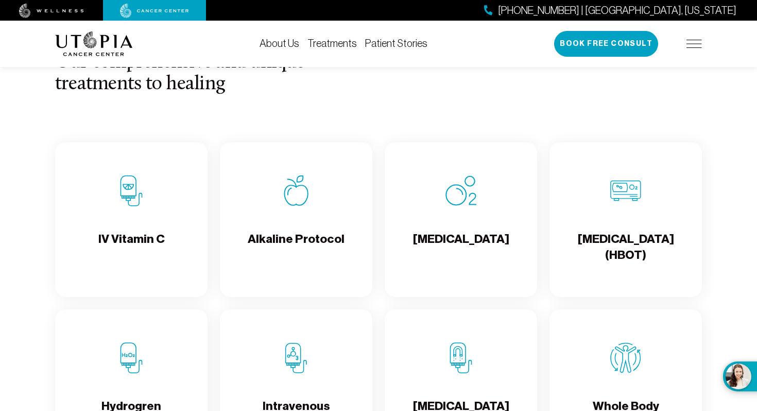  What do you see at coordinates (131, 358) in the screenshot?
I see `img: Hydrogren Peroxide IV Therapy` at bounding box center [131, 358].